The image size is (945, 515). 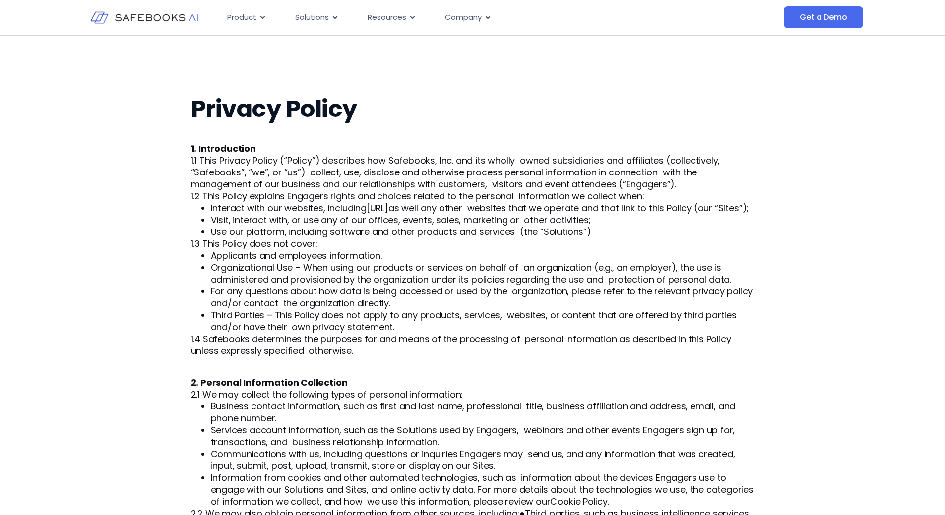 I want to click on span: as well any other websites that we operate and that link to this Policy (our “Sites”);, so click(x=568, y=208).